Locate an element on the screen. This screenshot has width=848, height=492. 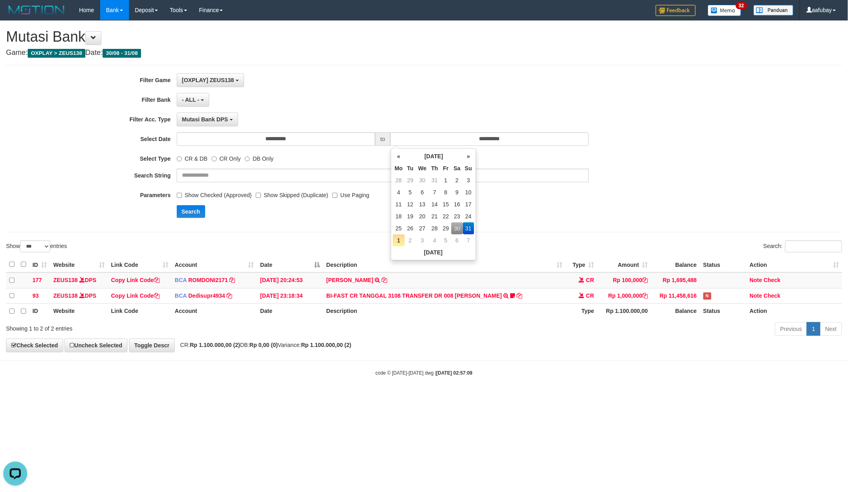
a: Copy Dedisupr4934 to clipboard is located at coordinates (230, 296).